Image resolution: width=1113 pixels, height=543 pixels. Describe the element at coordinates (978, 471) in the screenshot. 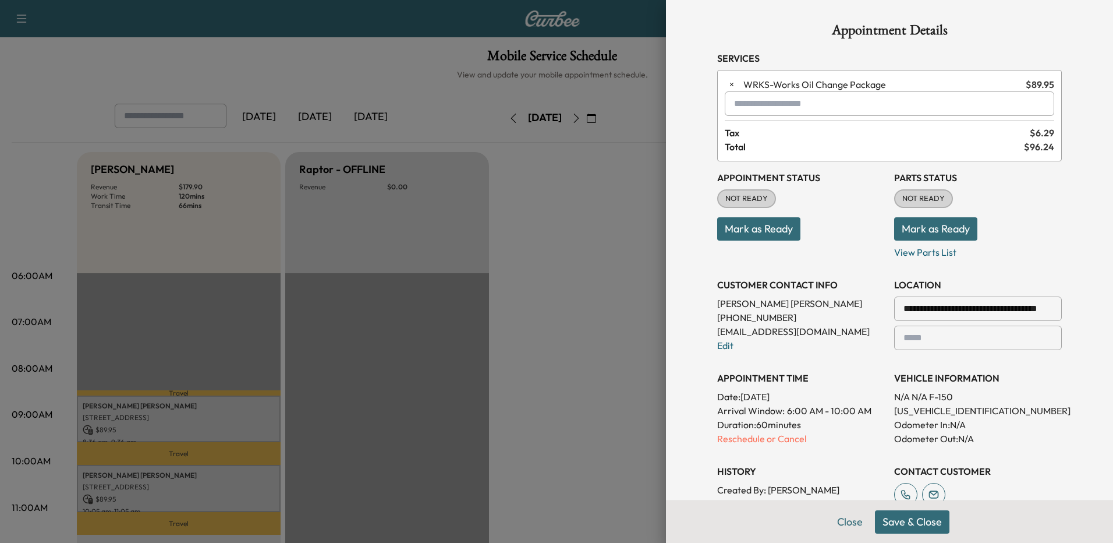

I see `h3: CONTACT CUSTOMER` at that location.